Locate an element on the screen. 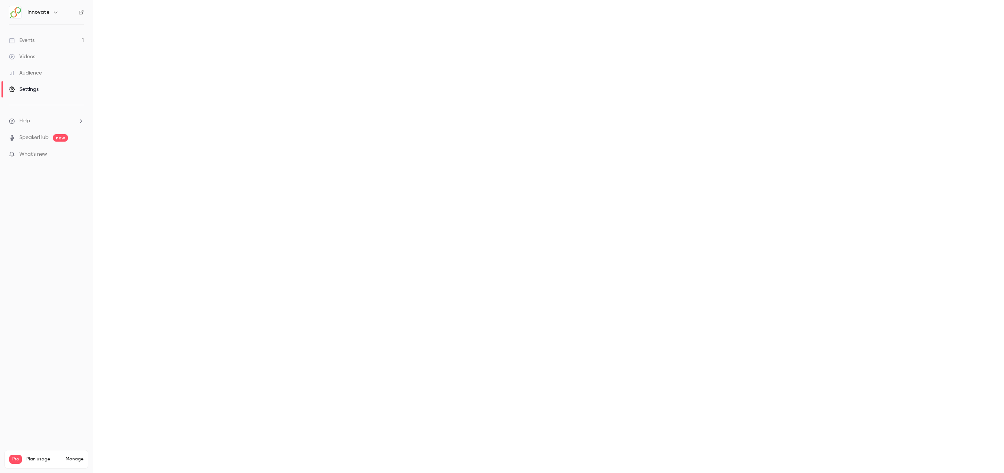 This screenshot has width=1004, height=473. h6: Innovate is located at coordinates (39, 12).